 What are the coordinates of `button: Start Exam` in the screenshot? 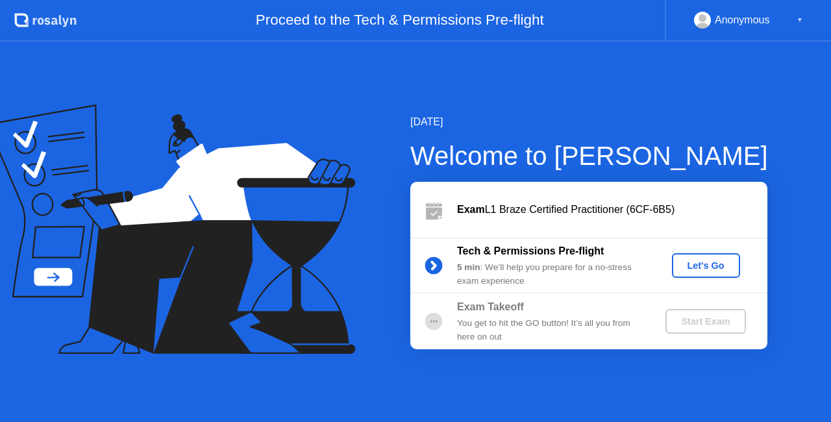 It's located at (705, 321).